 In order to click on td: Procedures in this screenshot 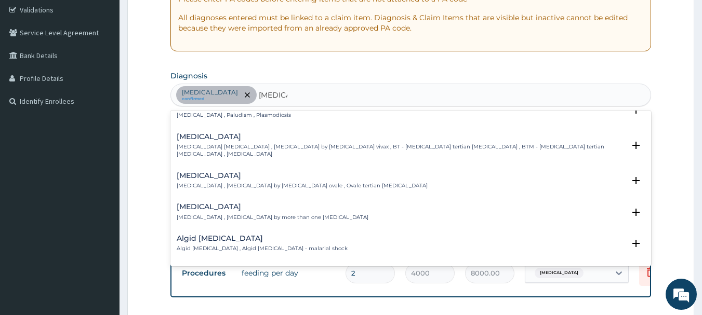, I will do `click(206, 273)`.